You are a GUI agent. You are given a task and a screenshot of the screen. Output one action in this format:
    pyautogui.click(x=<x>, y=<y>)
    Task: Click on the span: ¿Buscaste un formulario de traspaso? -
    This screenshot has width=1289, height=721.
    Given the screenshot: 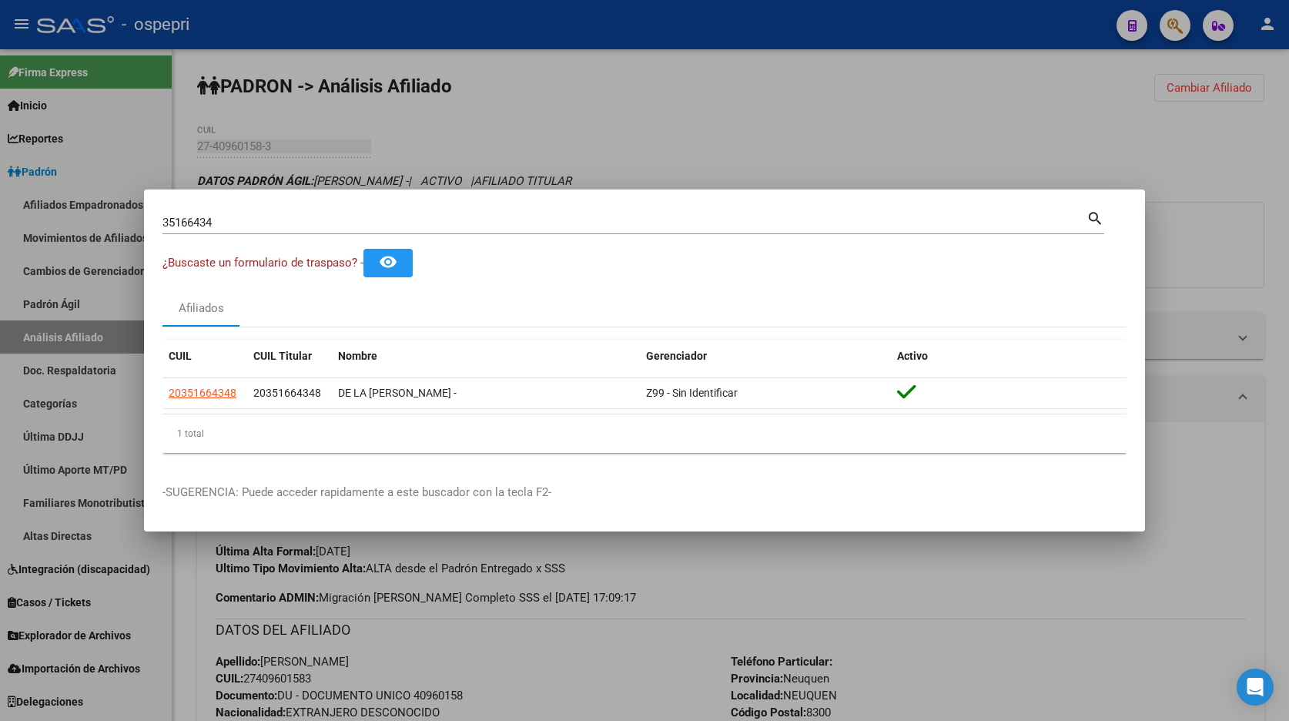 What is the action you would take?
    pyautogui.click(x=263, y=263)
    